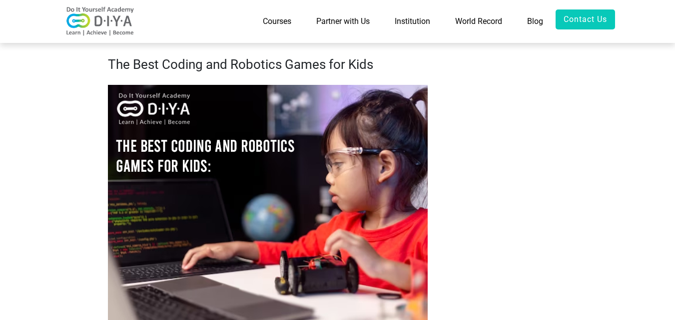 The width and height of the screenshot is (675, 320). What do you see at coordinates (412, 21) in the screenshot?
I see `a: Institution` at bounding box center [412, 21].